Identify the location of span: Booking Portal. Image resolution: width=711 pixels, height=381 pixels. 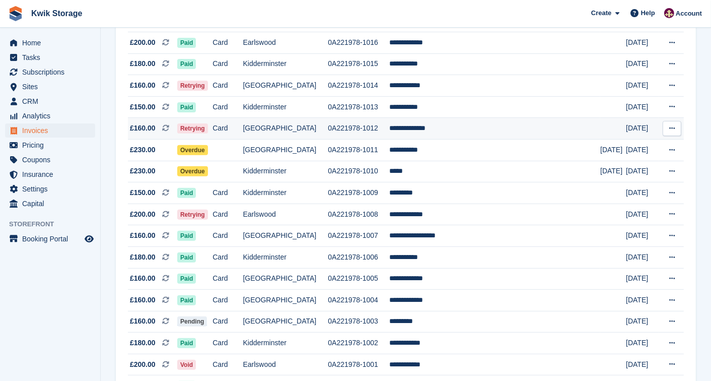
(52, 239).